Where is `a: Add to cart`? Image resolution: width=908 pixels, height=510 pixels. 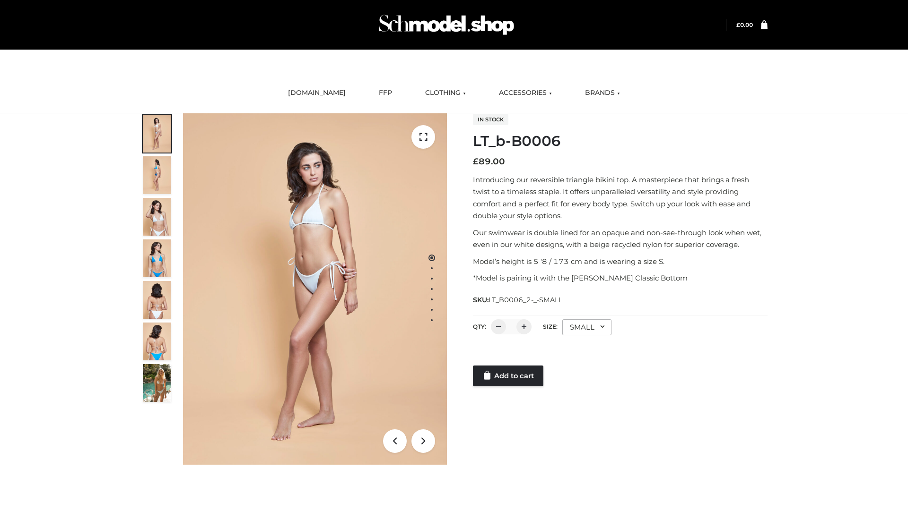 a: Add to cart is located at coordinates (508, 376).